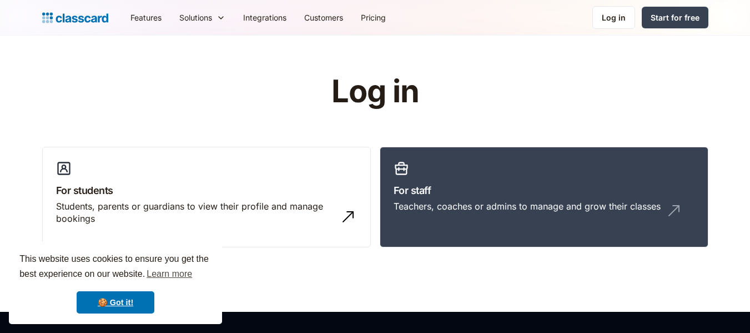  What do you see at coordinates (614, 17) in the screenshot?
I see `div: Log in` at bounding box center [614, 17].